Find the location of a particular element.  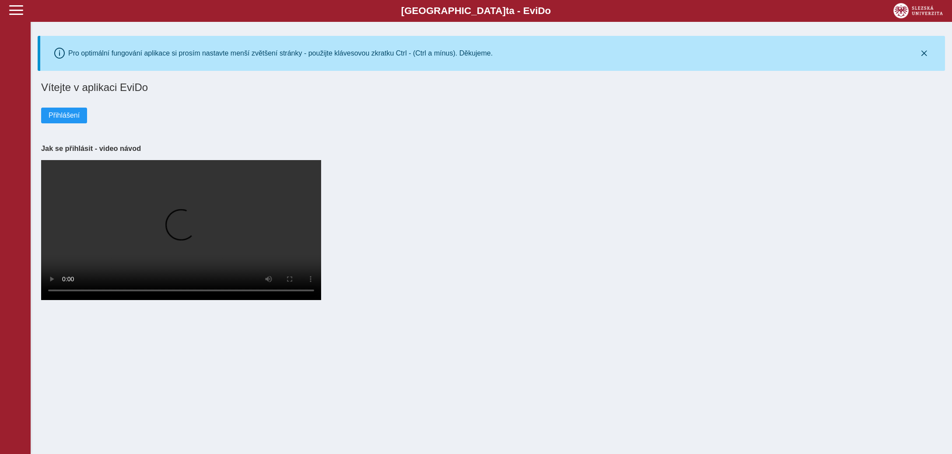

span: t is located at coordinates (507, 11).